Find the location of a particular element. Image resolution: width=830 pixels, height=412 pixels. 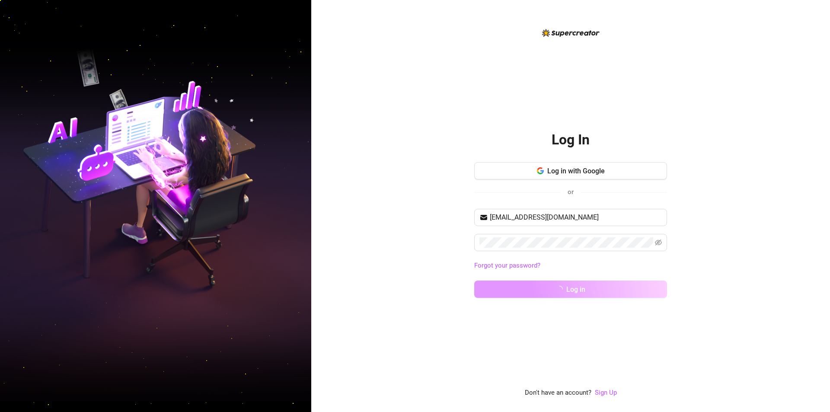

span: Log in with Google is located at coordinates (576, 171).